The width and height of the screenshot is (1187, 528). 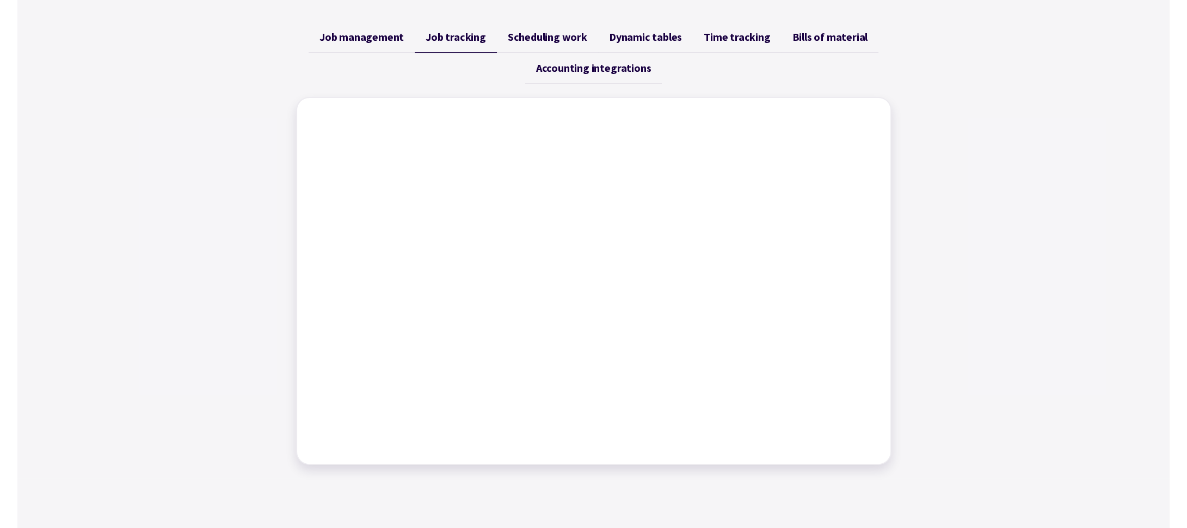 What do you see at coordinates (829, 37) in the screenshot?
I see `span: Bills of material` at bounding box center [829, 37].